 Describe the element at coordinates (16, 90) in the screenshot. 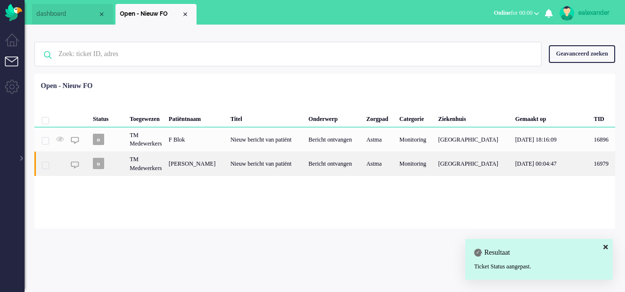

I see `li: Admin menu` at that location.